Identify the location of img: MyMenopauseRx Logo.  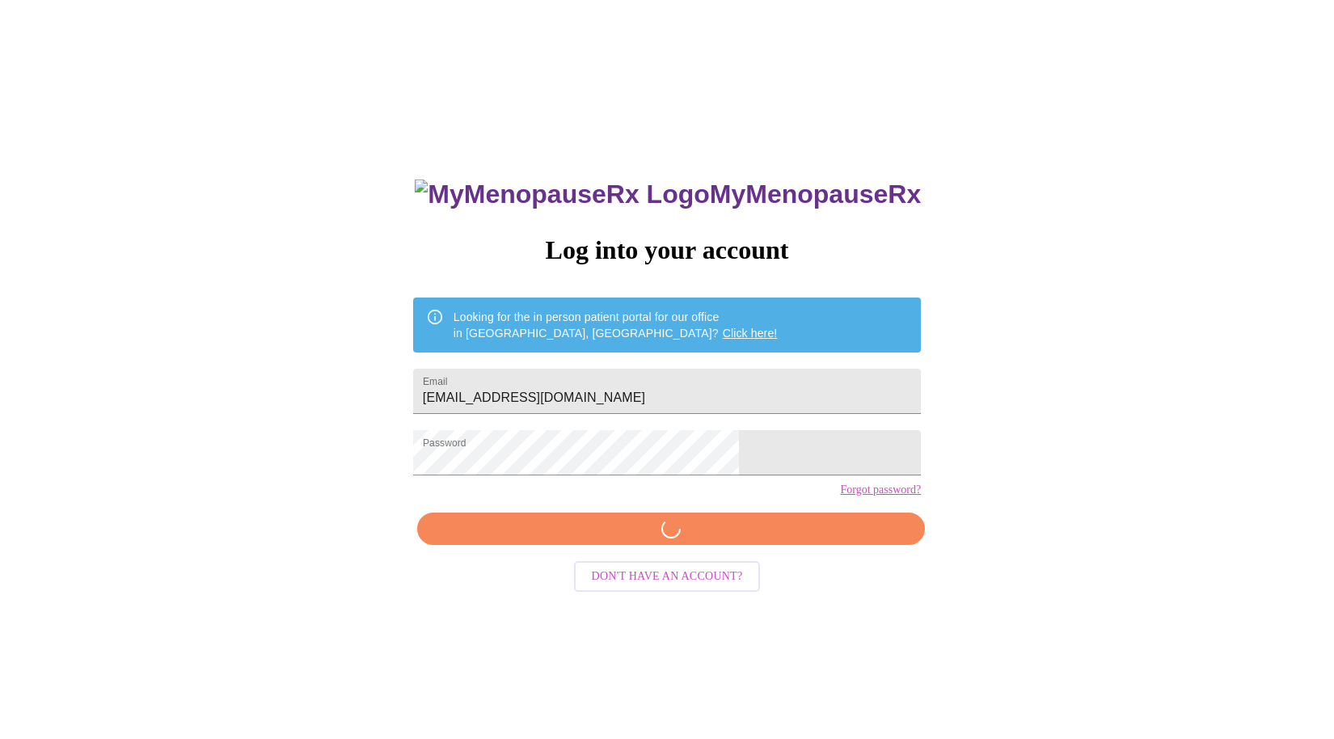
(562, 194).